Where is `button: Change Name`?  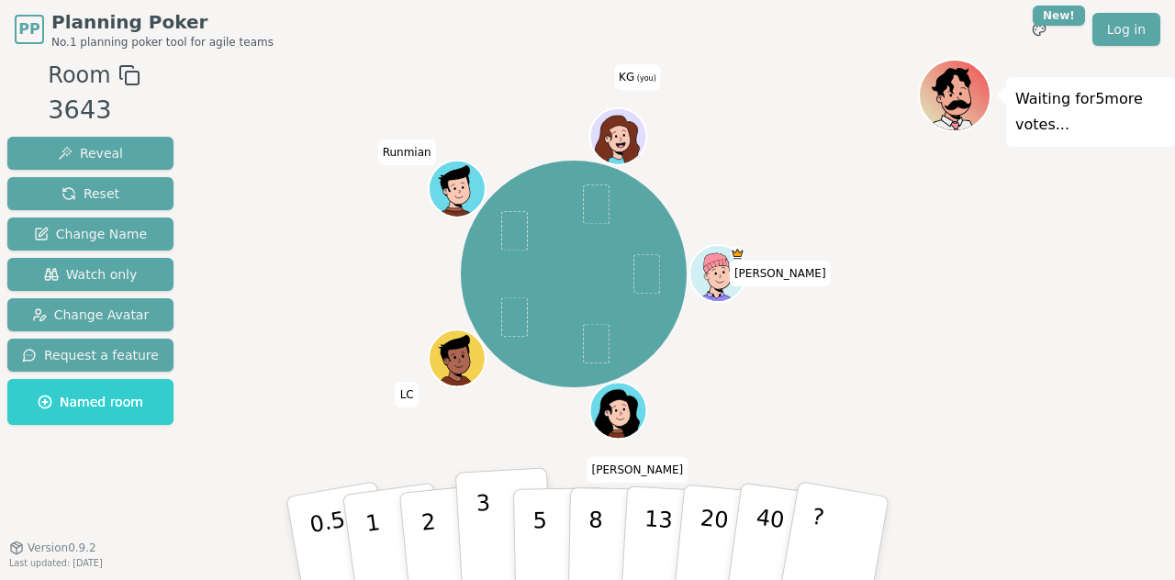 button: Change Name is located at coordinates (90, 234).